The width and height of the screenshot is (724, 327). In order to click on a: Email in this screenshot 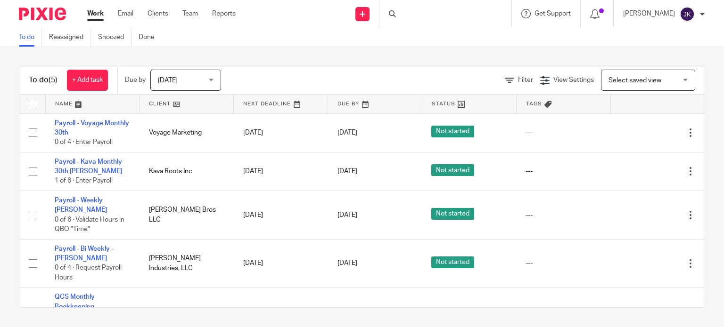, I will do `click(125, 14)`.